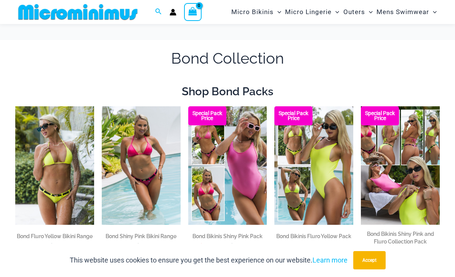  I want to click on span: Micro Lingerie, so click(308, 12).